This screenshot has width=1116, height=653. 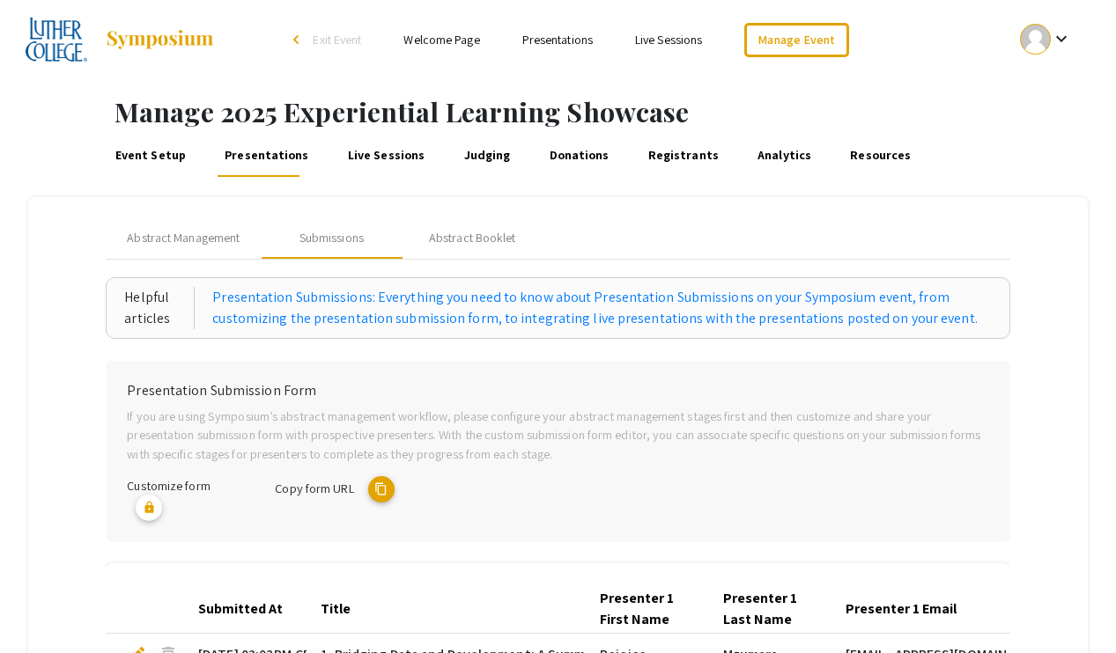 I want to click on div: Submissions, so click(x=331, y=238).